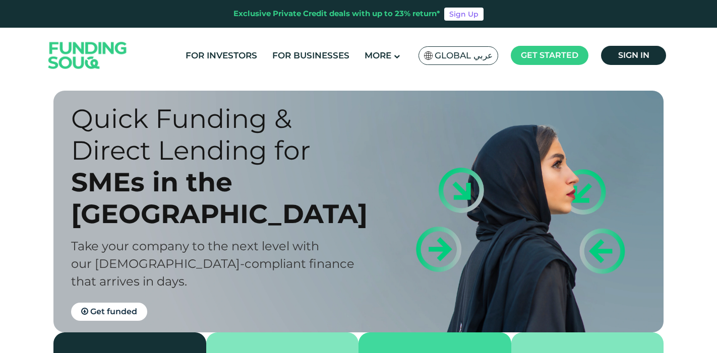 This screenshot has height=353, width=717. I want to click on span: Get funded, so click(113, 312).